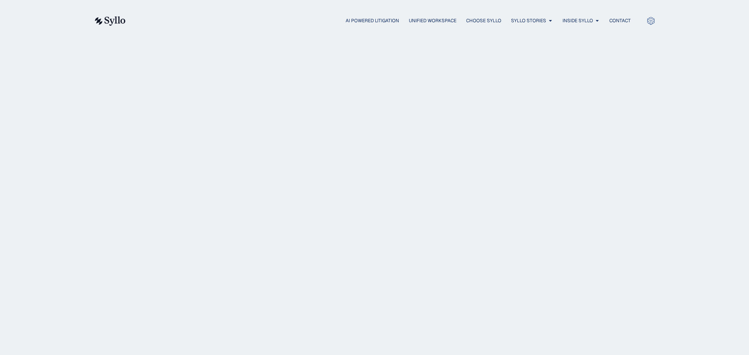 The image size is (749, 355). Describe the element at coordinates (433, 21) in the screenshot. I see `span: Unified Workspace` at that location.